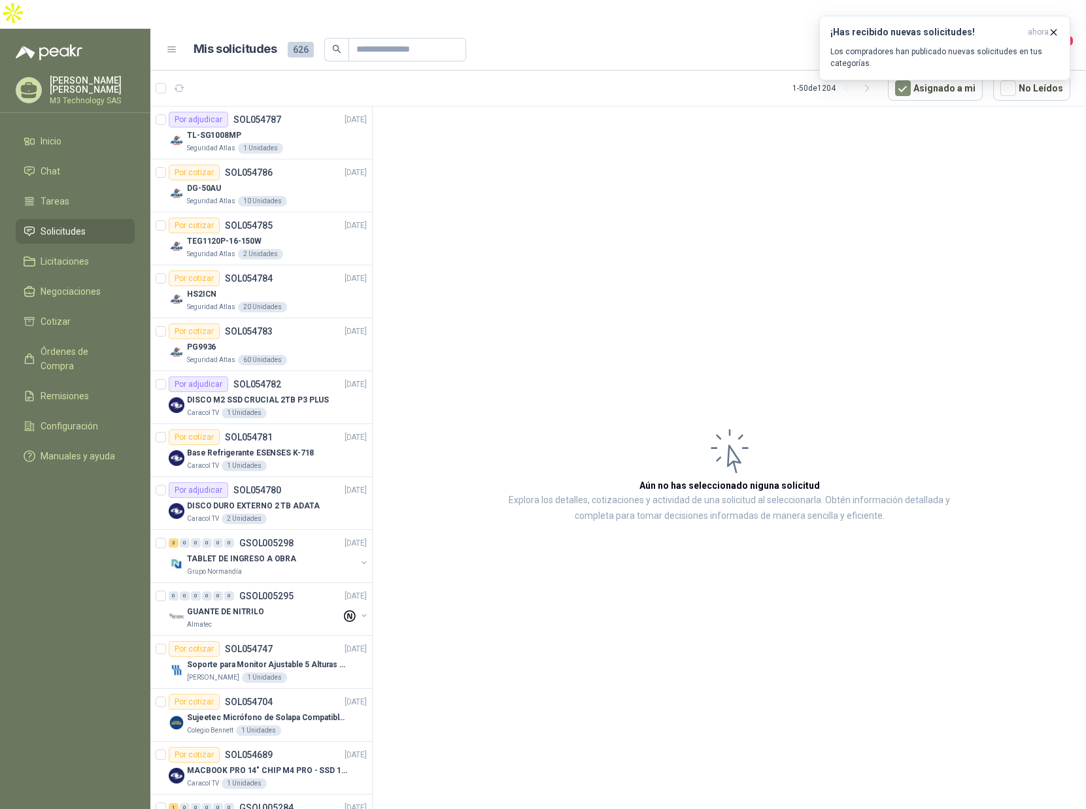 This screenshot has width=1086, height=809. I want to click on a: Cotizar, so click(75, 322).